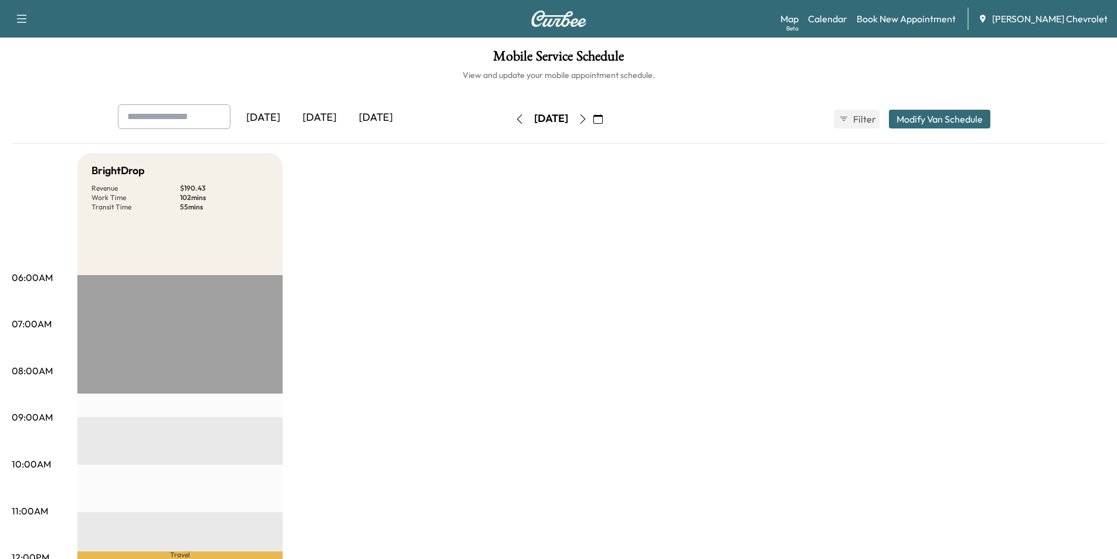  Describe the element at coordinates (558, 59) in the screenshot. I see `h1: Mobile Service Schedule` at that location.